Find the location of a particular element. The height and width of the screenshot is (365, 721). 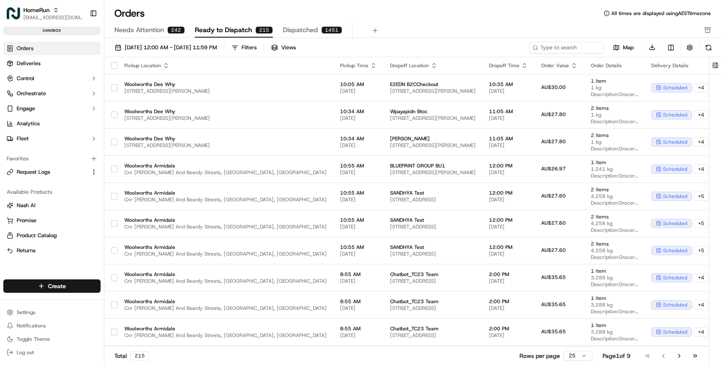

button: Notifications is located at coordinates (52, 325).